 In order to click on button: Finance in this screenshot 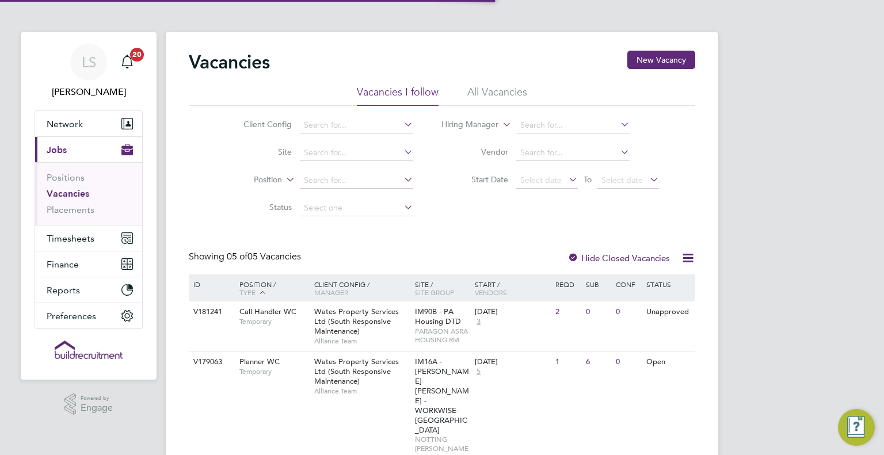, I will do `click(89, 264)`.